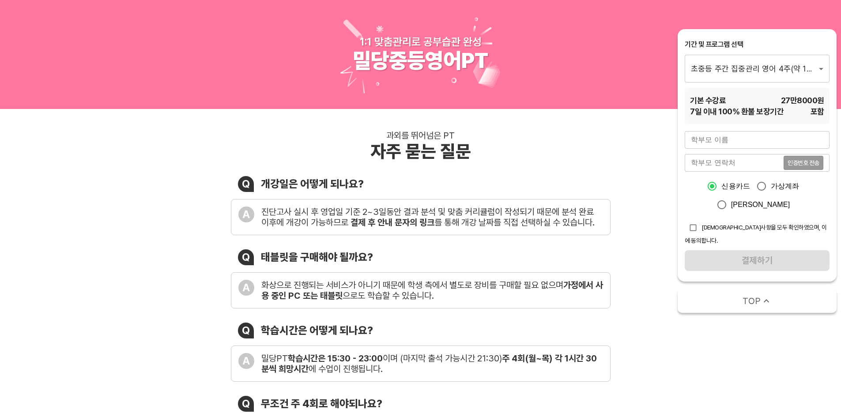  What do you see at coordinates (802, 100) in the screenshot?
I see `span: 27만8000 원` at bounding box center [802, 100].